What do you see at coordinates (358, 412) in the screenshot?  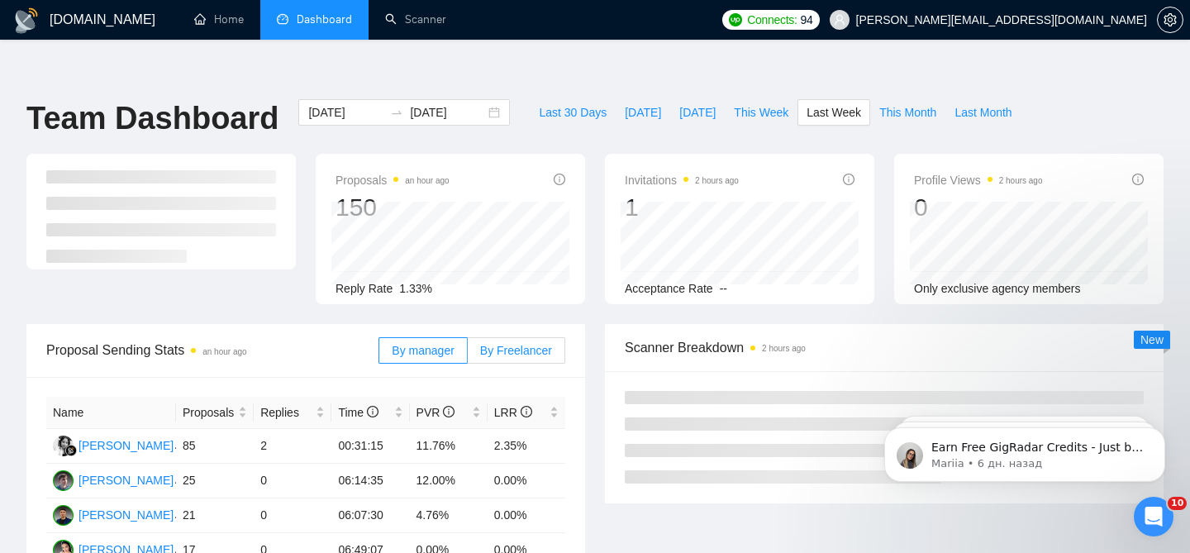 I see `span: Time` at bounding box center [358, 412].